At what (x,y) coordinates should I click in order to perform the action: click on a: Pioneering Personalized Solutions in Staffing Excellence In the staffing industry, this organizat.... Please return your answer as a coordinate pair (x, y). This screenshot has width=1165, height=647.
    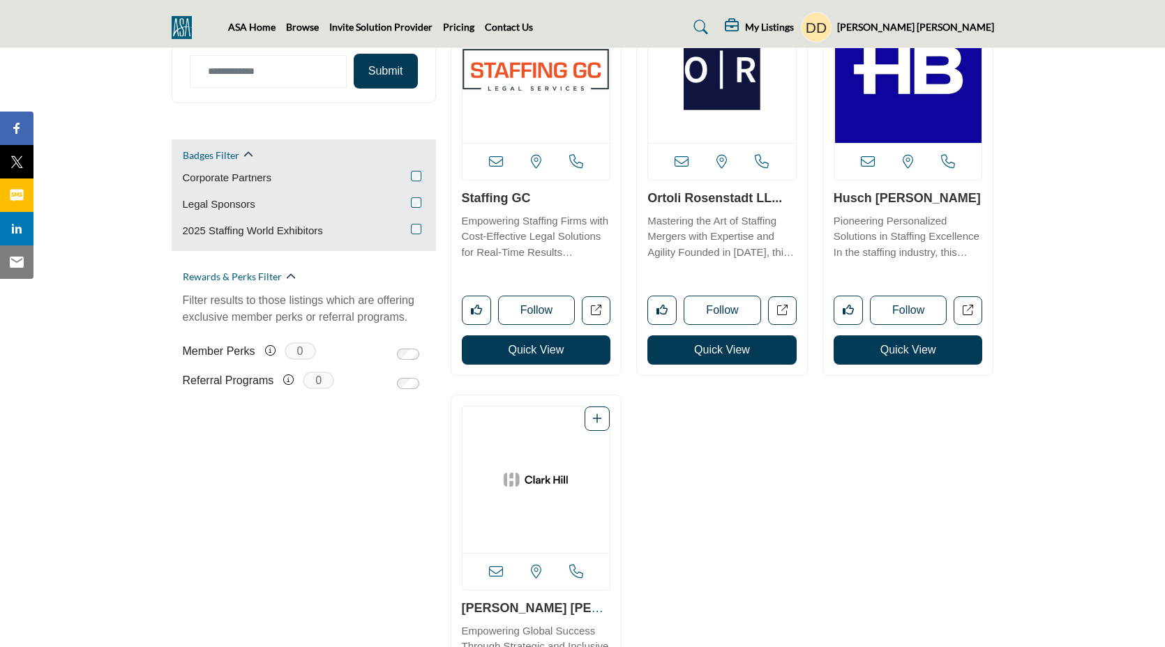
    Looking at the image, I should click on (908, 235).